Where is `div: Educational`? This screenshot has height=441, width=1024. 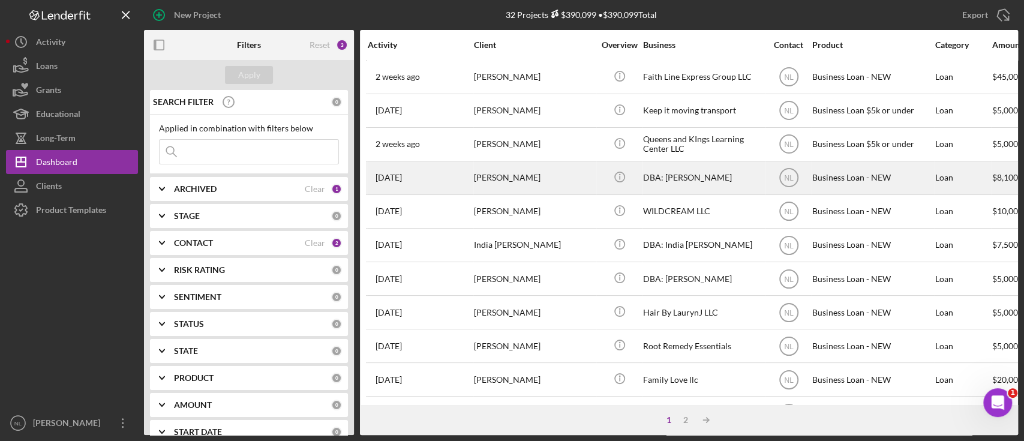
div: Educational is located at coordinates (58, 115).